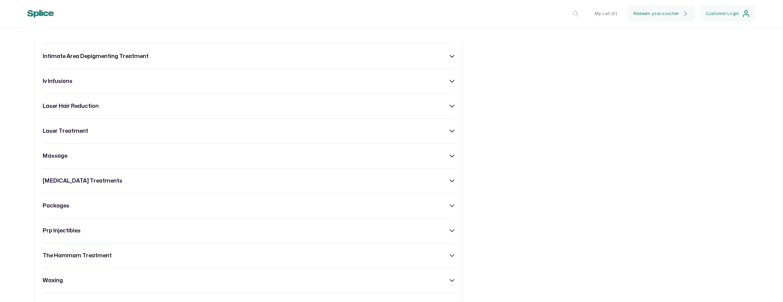 The image size is (783, 302). I want to click on button: Redeem your voucher, so click(662, 14).